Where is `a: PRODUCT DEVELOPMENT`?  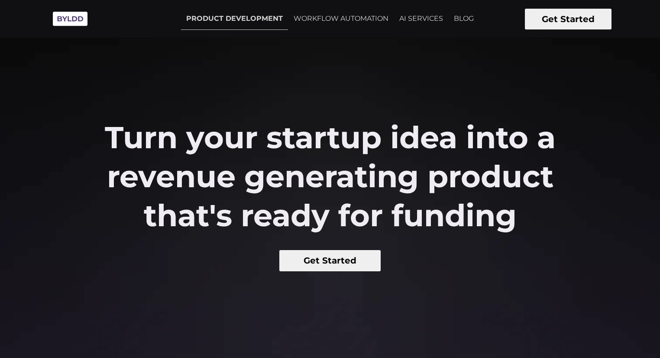
a: PRODUCT DEVELOPMENT is located at coordinates (234, 19).